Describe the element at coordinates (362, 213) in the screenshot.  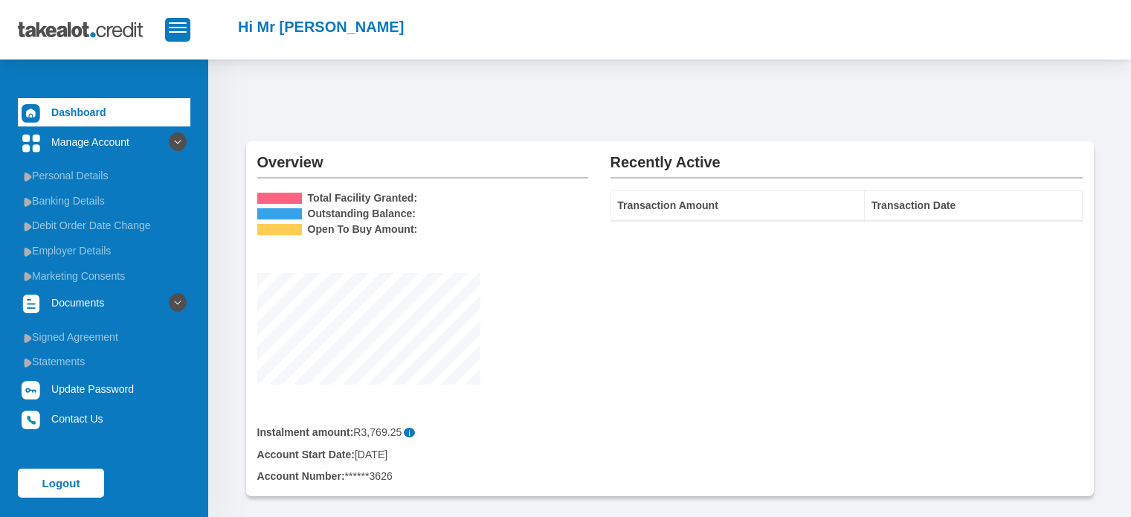
I see `b: Outstanding Balance:` at that location.